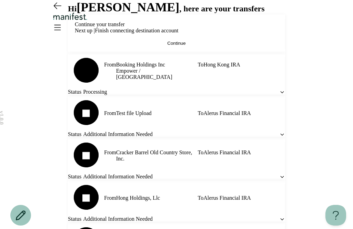 The height and width of the screenshot is (229, 353). What do you see at coordinates (57, 27) in the screenshot?
I see `button: Open menu` at bounding box center [57, 27].